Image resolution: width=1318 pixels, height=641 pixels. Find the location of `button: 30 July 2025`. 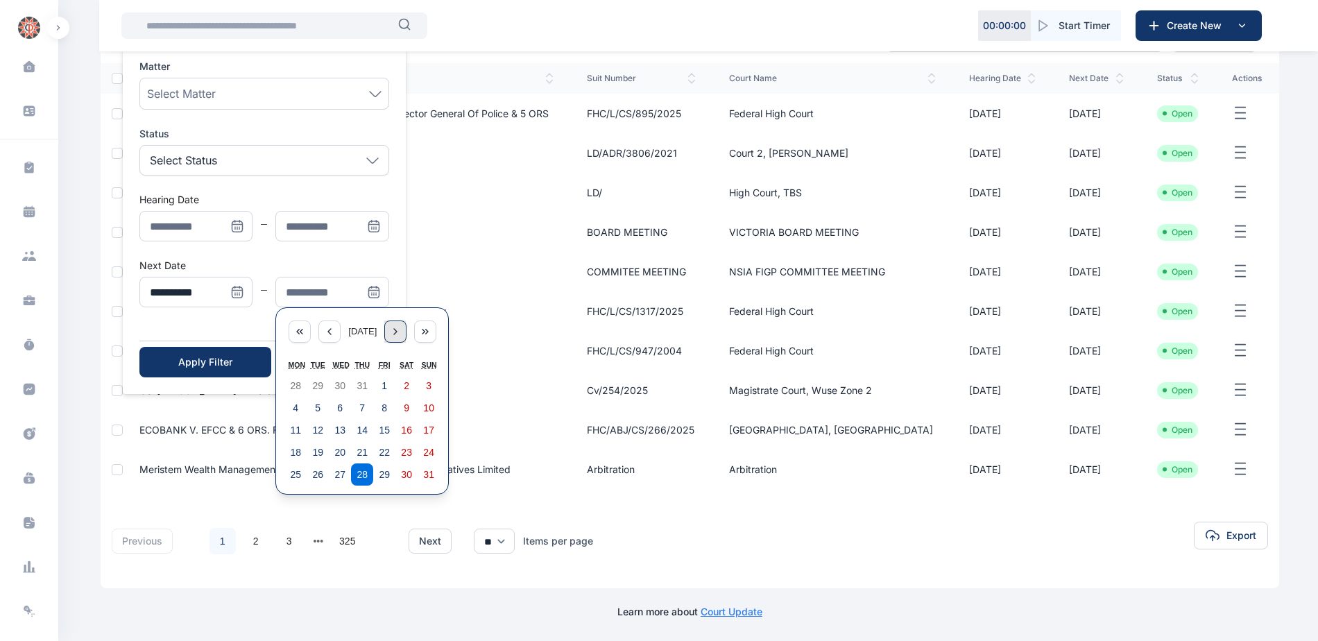

button: 30 July 2025 is located at coordinates (340, 386).